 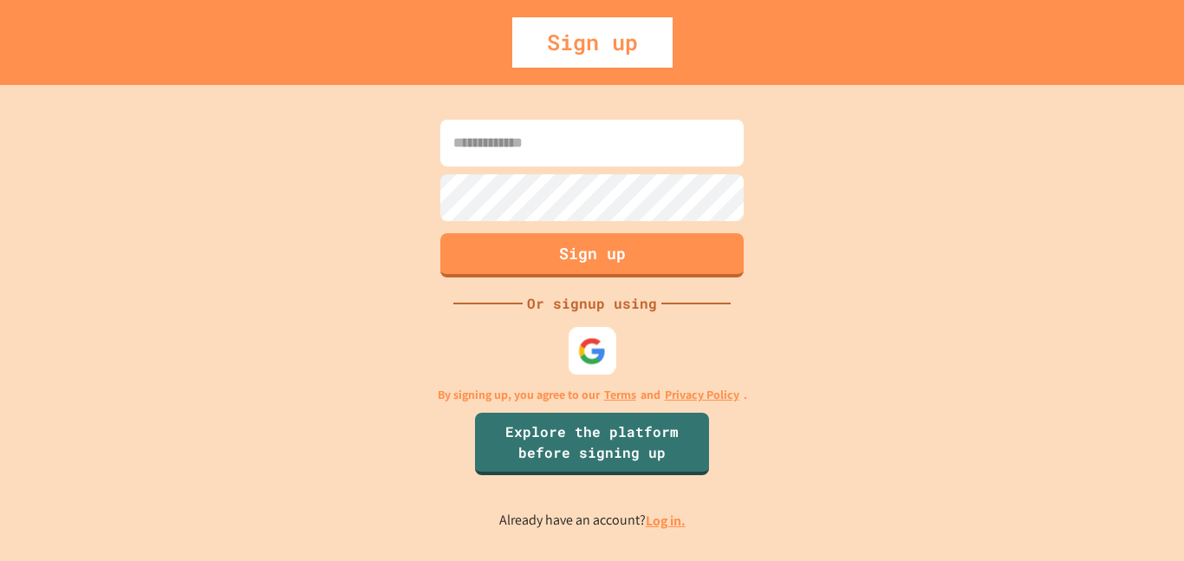 I want to click on a: Terms, so click(x=620, y=394).